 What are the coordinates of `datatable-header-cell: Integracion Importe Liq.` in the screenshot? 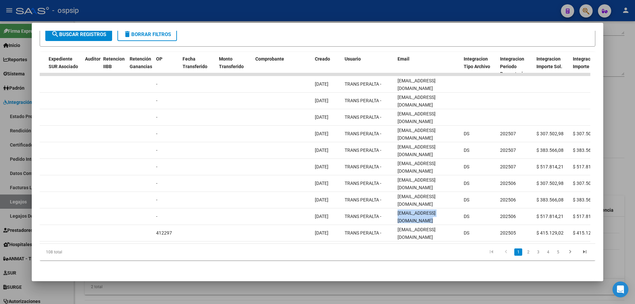 It's located at (589, 67).